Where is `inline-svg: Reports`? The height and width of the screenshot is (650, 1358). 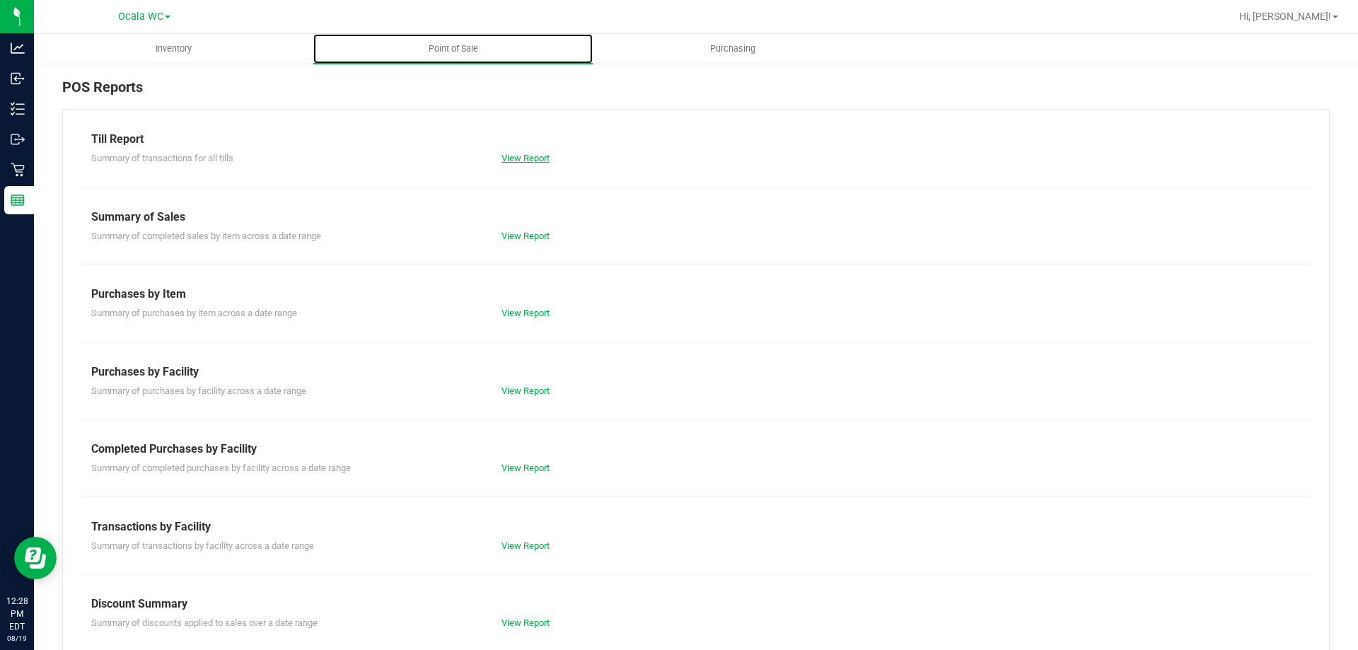
inline-svg: Reports is located at coordinates (18, 200).